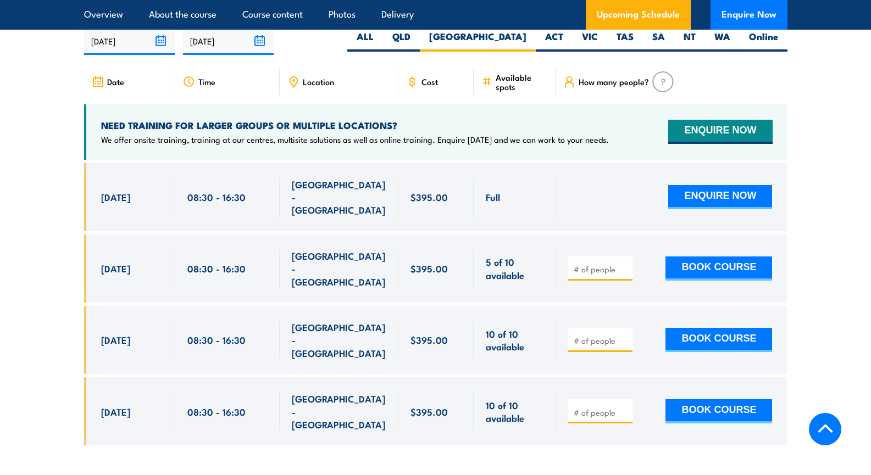  Describe the element at coordinates (430, 81) in the screenshot. I see `span: Cost` at that location.